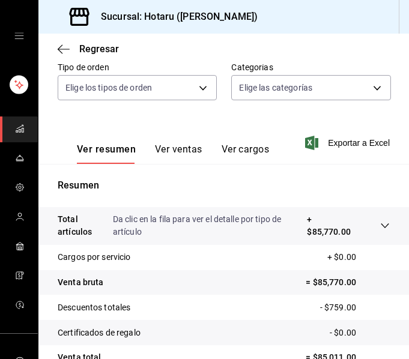 The height and width of the screenshot is (359, 409). I want to click on span: Elige las categorías, so click(276, 88).